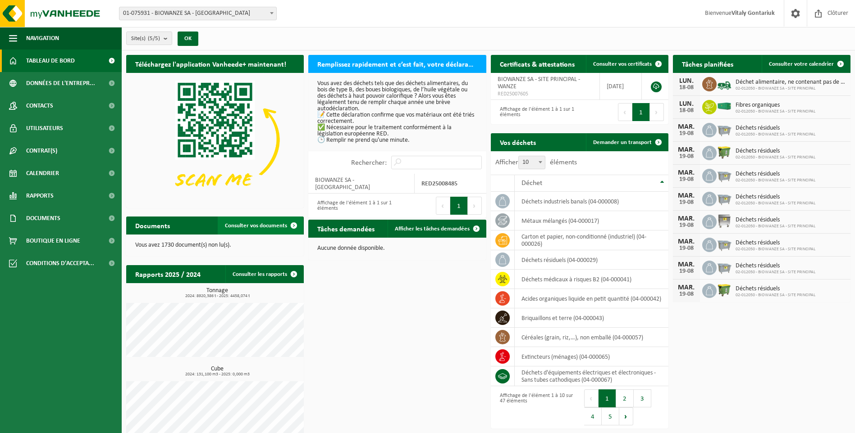 Image resolution: width=855 pixels, height=433 pixels. Describe the element at coordinates (624, 399) in the screenshot. I see `button: 2` at that location.